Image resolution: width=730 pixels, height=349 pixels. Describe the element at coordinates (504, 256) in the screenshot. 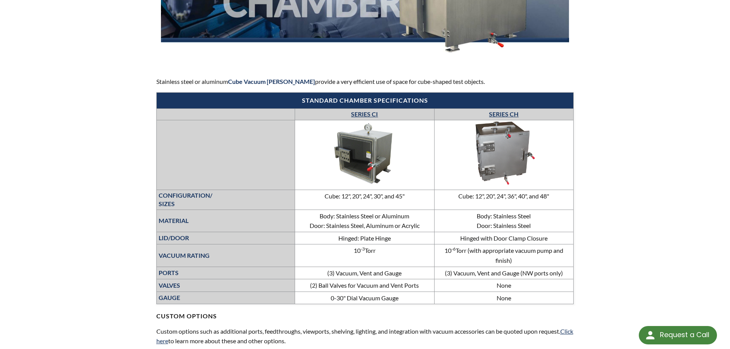

I see `td: 10 Torr (with appropriate vacuum pump and finish)` at that location.